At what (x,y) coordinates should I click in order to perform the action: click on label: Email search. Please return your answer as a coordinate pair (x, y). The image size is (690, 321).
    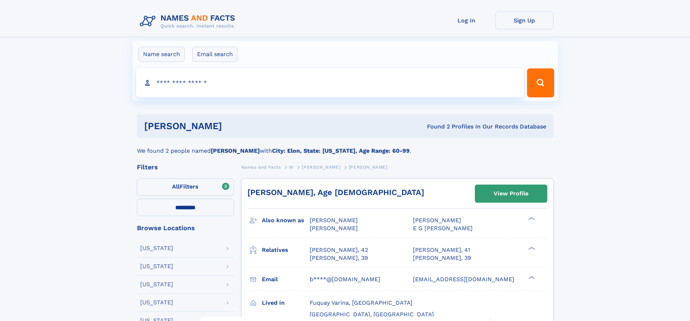
    Looking at the image, I should click on (215, 54).